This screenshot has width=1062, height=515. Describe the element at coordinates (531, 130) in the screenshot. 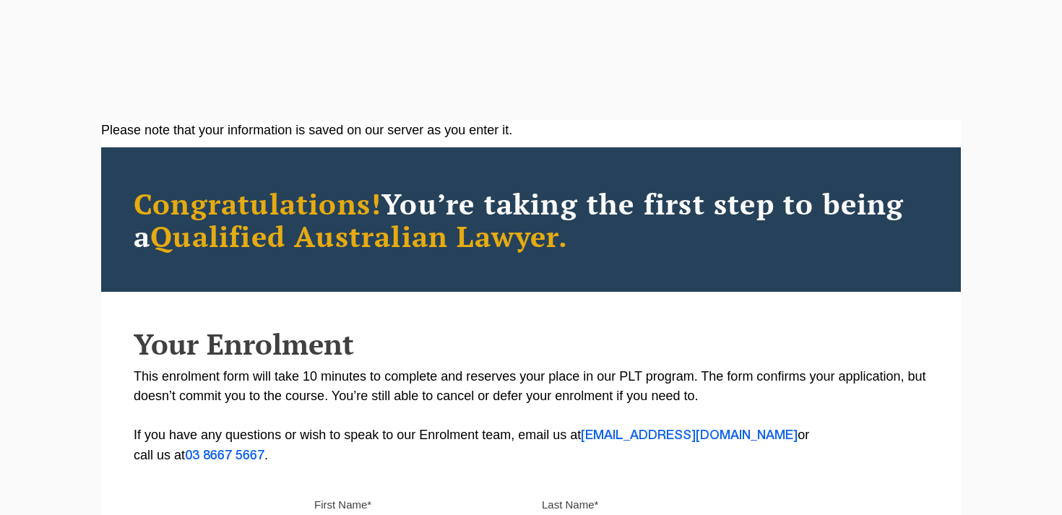

I see `div: Please note that your information is saved on our server as you enter it.` at that location.